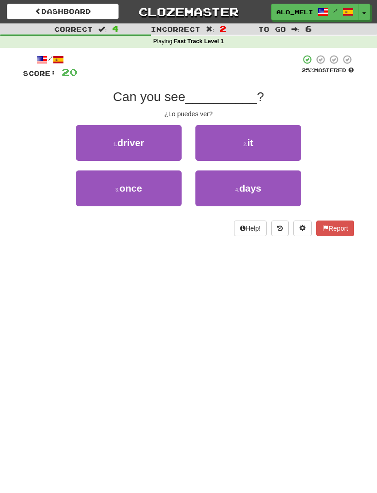  What do you see at coordinates (315, 12) in the screenshot?
I see `a: Alo_Meli-31 /` at bounding box center [315, 12].